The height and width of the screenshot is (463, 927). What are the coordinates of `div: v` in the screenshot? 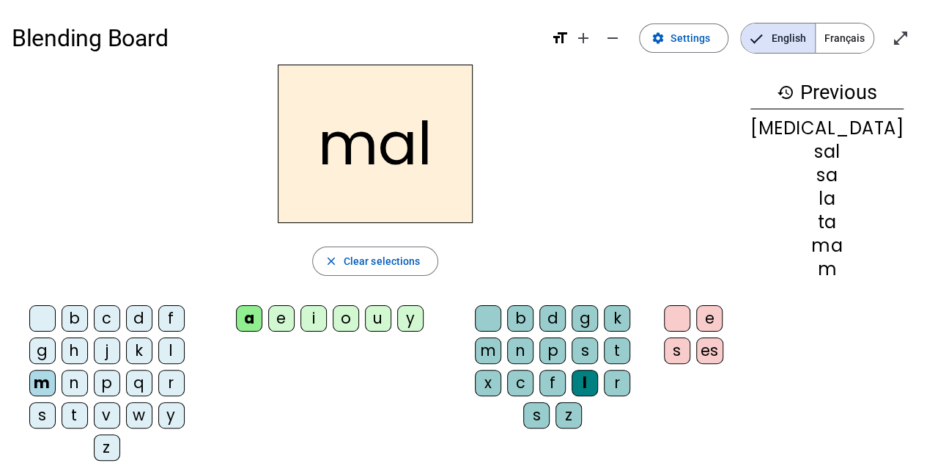 It's located at (107, 415).